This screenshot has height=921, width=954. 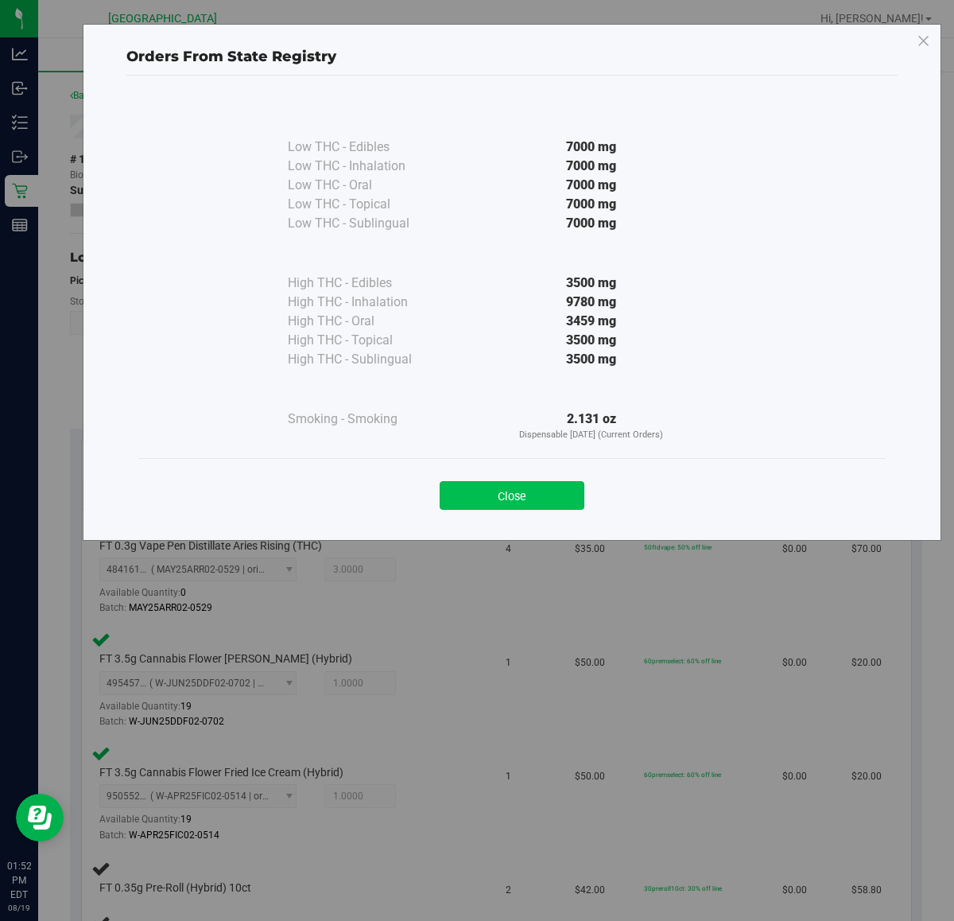 What do you see at coordinates (367, 340) in the screenshot?
I see `div: High THC - Topical` at bounding box center [367, 340].